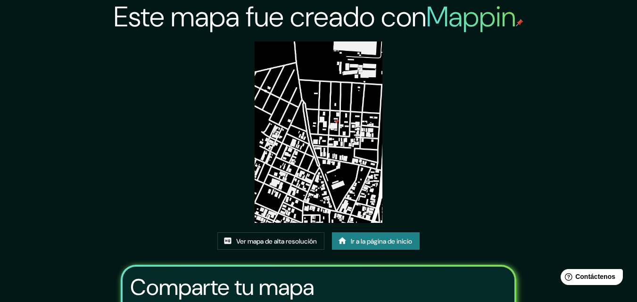 This screenshot has width=637, height=302. I want to click on font: Contáctenos, so click(42, 11).